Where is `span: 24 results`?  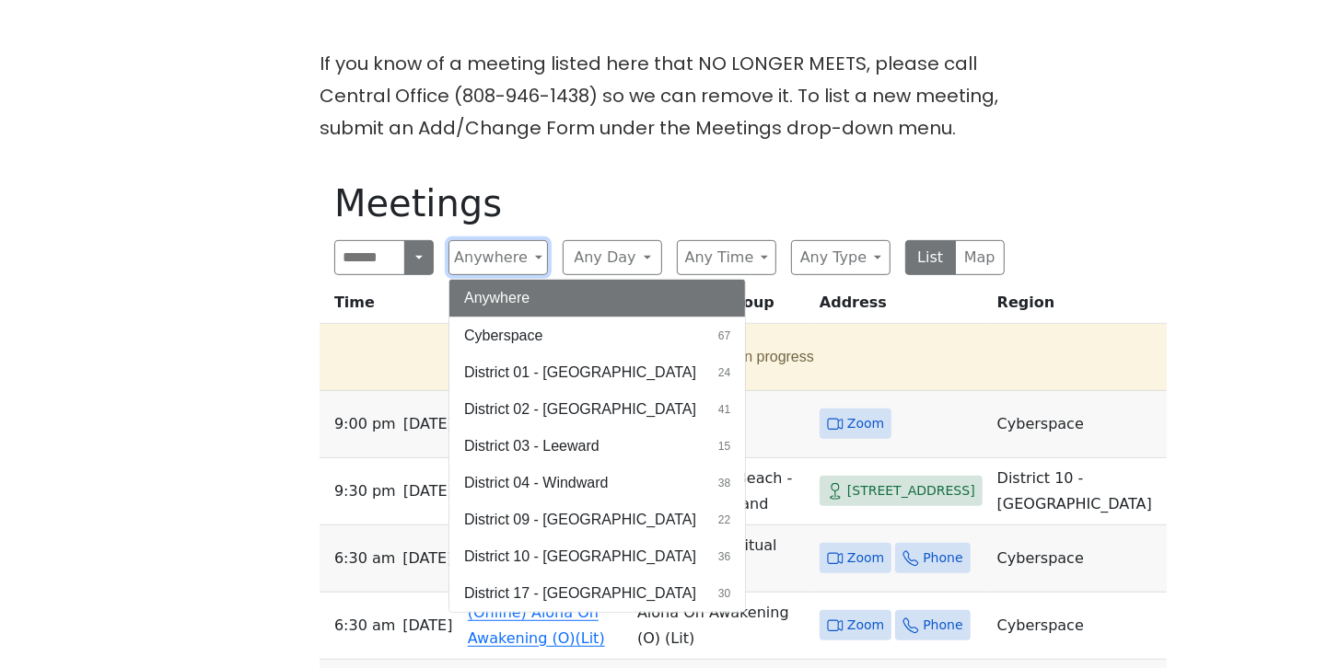 span: 24 results is located at coordinates (724, 373).